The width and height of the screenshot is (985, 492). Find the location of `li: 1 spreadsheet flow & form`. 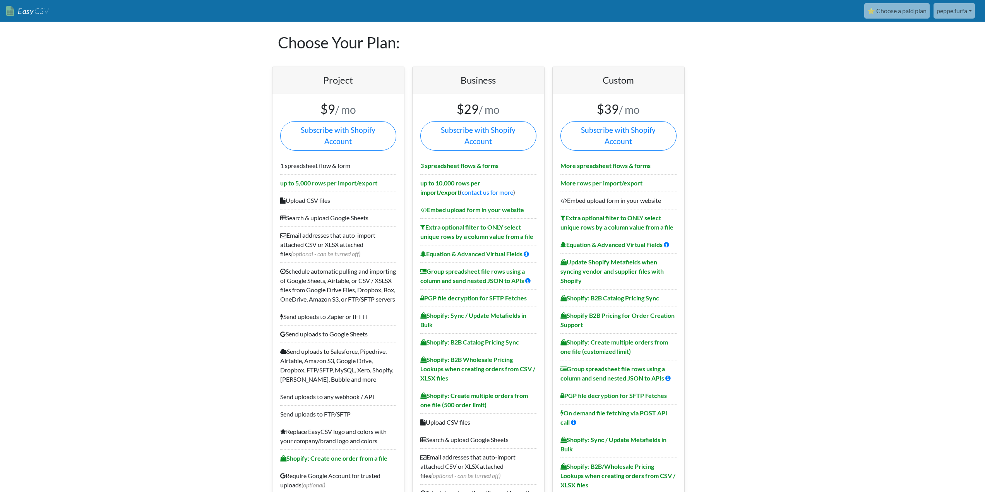

li: 1 spreadsheet flow & form is located at coordinates (338, 165).